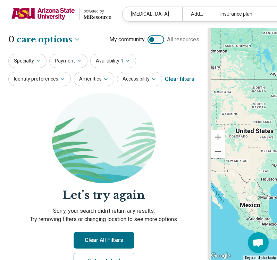 The width and height of the screenshot is (277, 260). Describe the element at coordinates (27, 61) in the screenshot. I see `button: Specialty` at that location.